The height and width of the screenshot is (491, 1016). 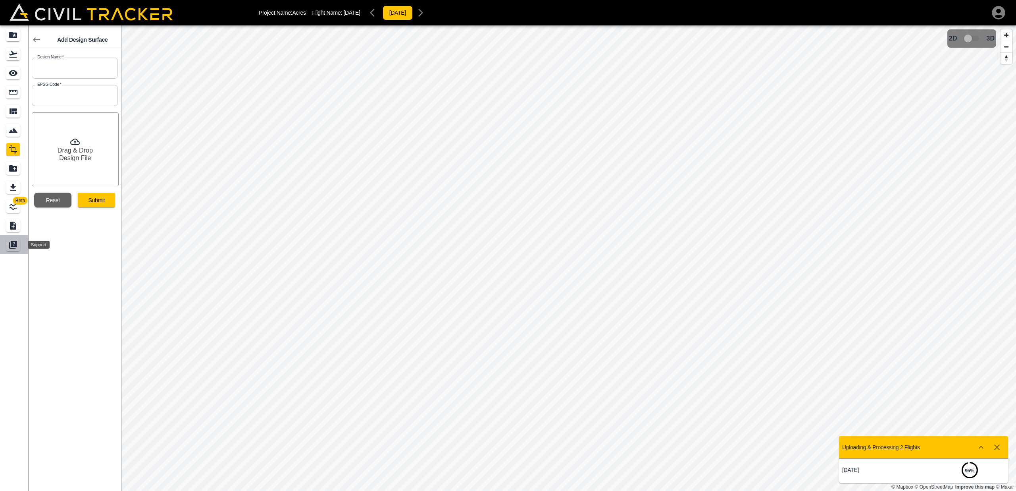 What do you see at coordinates (1005, 487) in the screenshot?
I see `a: Maxar` at bounding box center [1005, 487].